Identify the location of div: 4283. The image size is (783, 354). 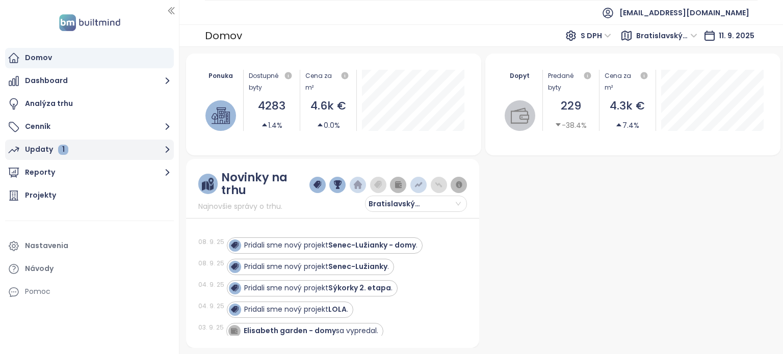
(272, 106).